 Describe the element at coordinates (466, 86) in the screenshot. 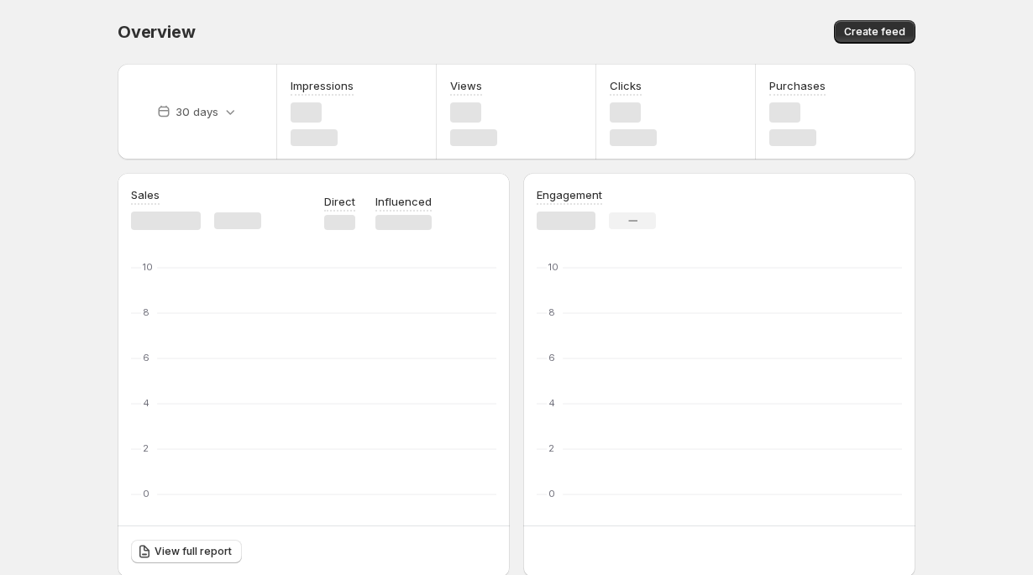

I see `h3: Views` at that location.